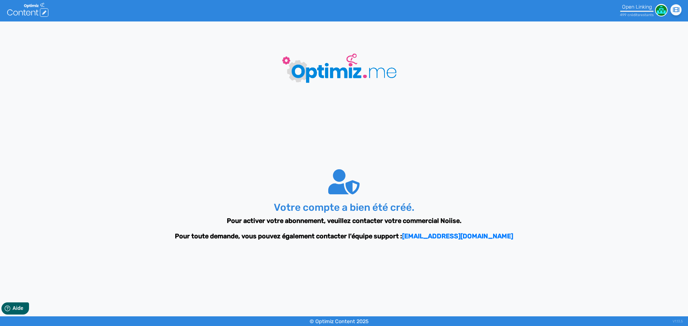  Describe the element at coordinates (344, 208) in the screenshot. I see `h3: Votre compte a bien été créé.` at that location.